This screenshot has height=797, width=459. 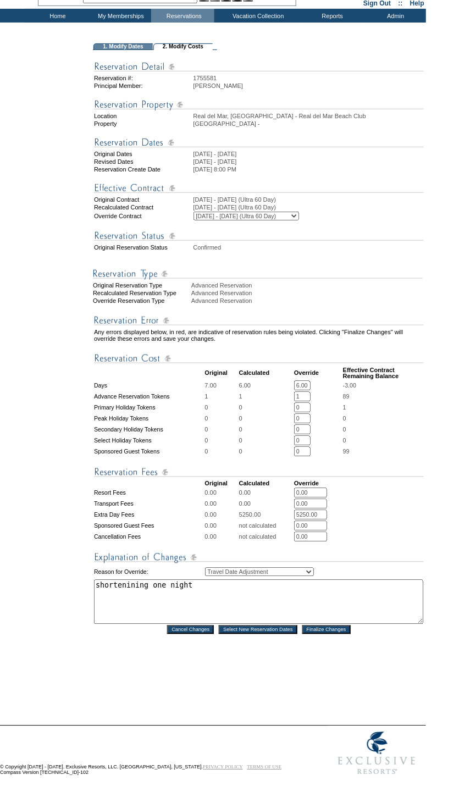 I want to click on td: Original Reservation Status, so click(x=143, y=247).